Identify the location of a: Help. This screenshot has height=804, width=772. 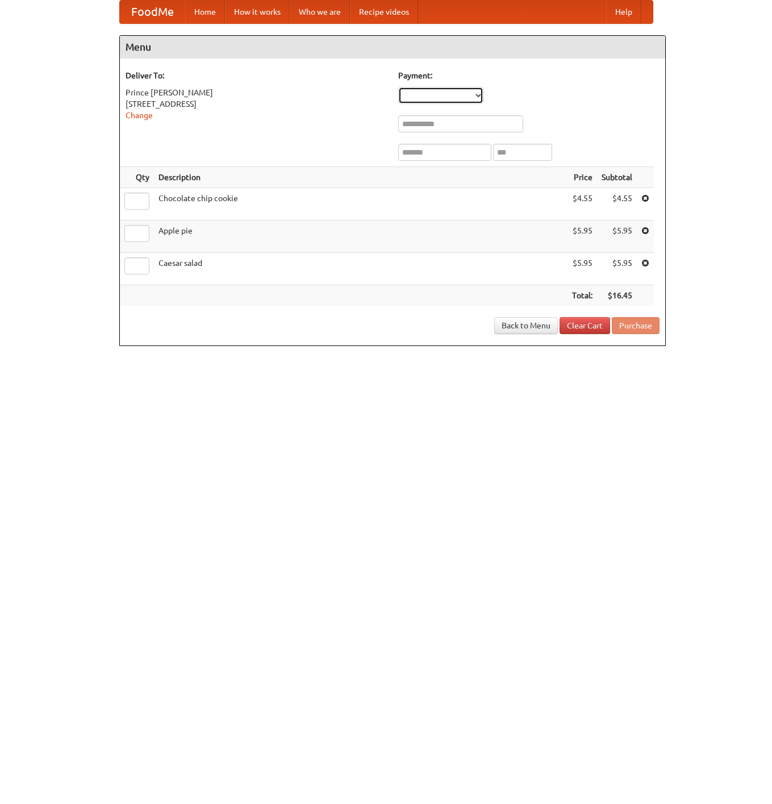
(624, 12).